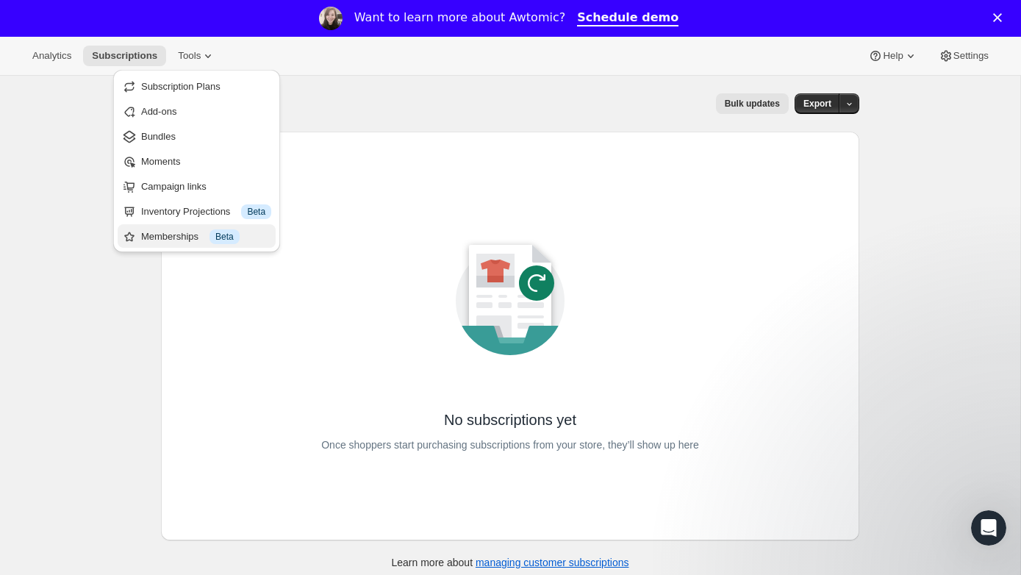 This screenshot has height=575, width=1021. I want to click on span: Export, so click(818, 104).